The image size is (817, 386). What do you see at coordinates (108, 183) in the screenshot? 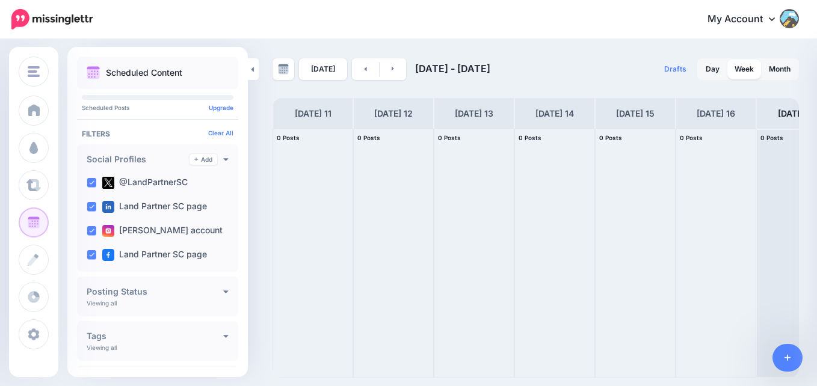
I see `img: twitter-square.png` at bounding box center [108, 183].